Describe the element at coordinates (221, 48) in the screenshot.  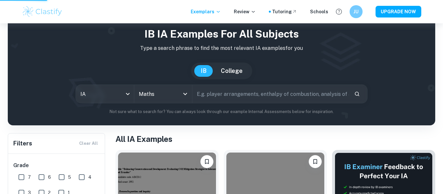
I see `p: Type a search phrase to find the most relevant IA examples for you` at that location.